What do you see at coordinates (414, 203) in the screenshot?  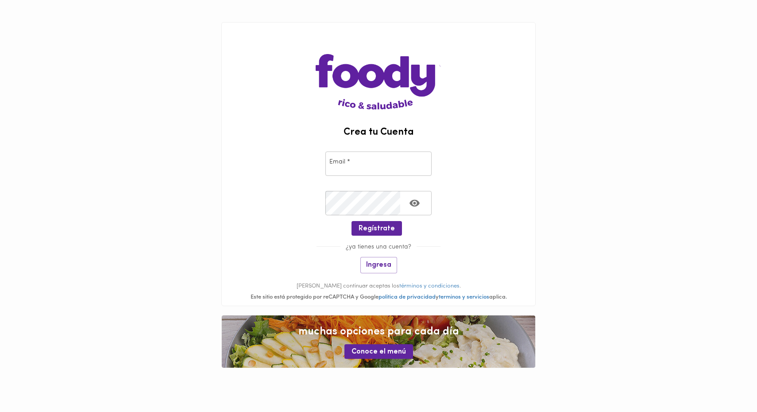 I see `button: Toggle password visibility` at bounding box center [414, 203].